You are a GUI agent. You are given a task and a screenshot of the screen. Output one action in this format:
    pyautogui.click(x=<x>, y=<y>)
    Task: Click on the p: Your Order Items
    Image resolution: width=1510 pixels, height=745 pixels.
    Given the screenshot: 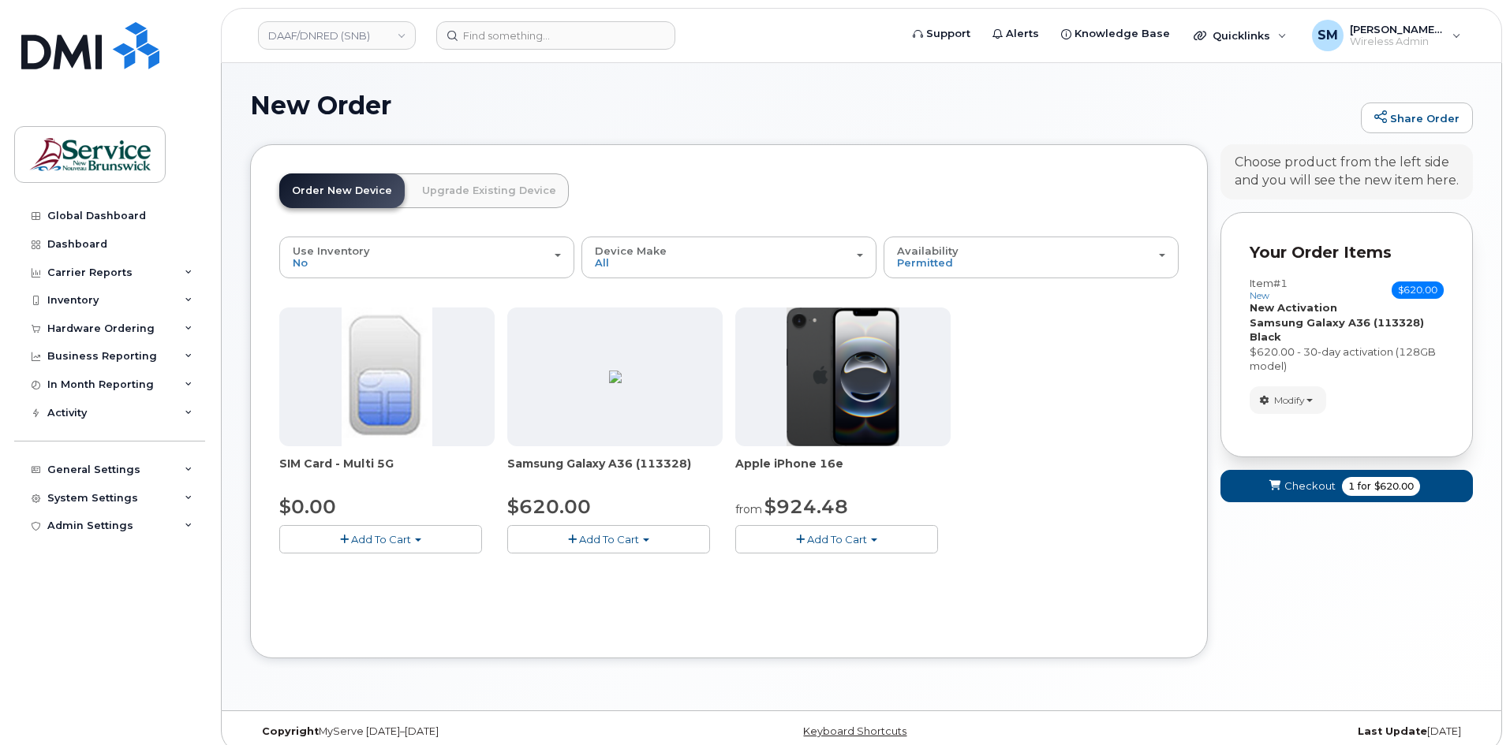 What is the action you would take?
    pyautogui.click(x=1346, y=252)
    